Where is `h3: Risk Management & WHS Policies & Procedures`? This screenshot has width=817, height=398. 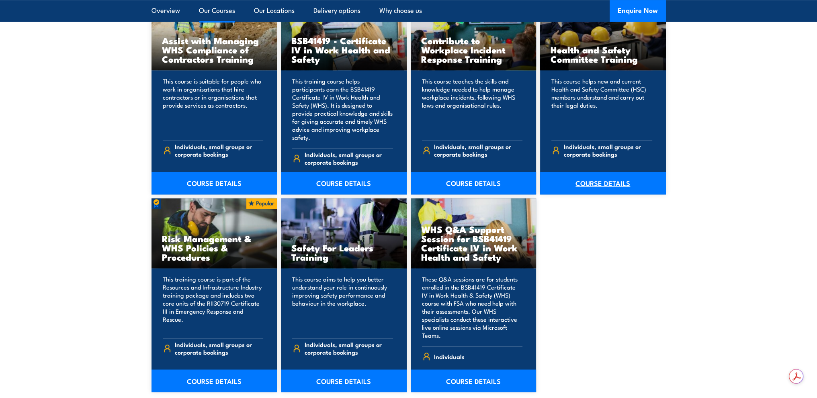 h3: Risk Management & WHS Policies & Procedures is located at coordinates (214, 248).